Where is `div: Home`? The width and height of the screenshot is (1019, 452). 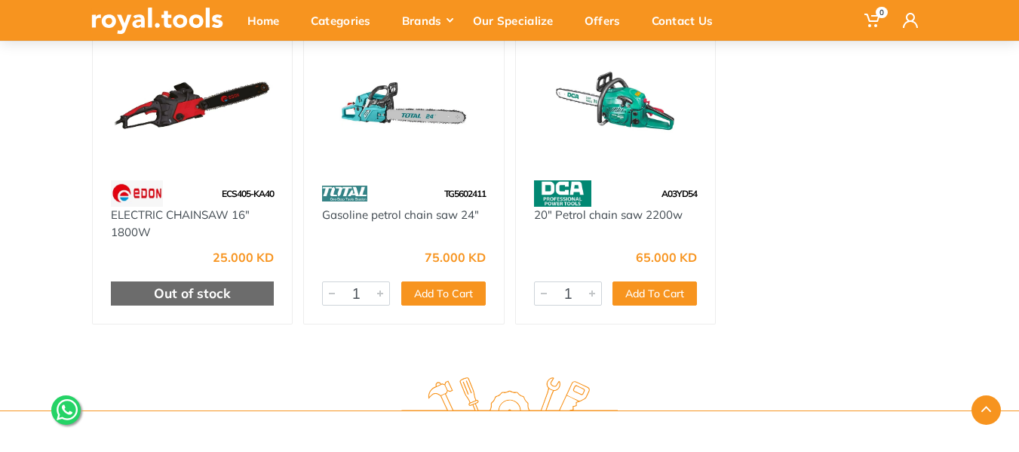 div: Home is located at coordinates (269, 20).